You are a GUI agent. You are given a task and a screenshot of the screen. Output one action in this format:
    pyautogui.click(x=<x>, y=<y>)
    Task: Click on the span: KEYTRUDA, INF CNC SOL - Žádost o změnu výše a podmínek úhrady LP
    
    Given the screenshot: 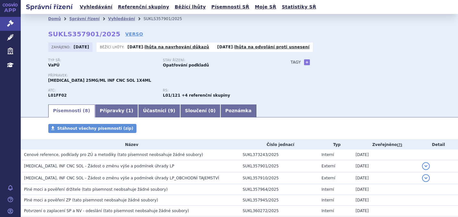 What is the action you would take?
    pyautogui.click(x=99, y=166)
    